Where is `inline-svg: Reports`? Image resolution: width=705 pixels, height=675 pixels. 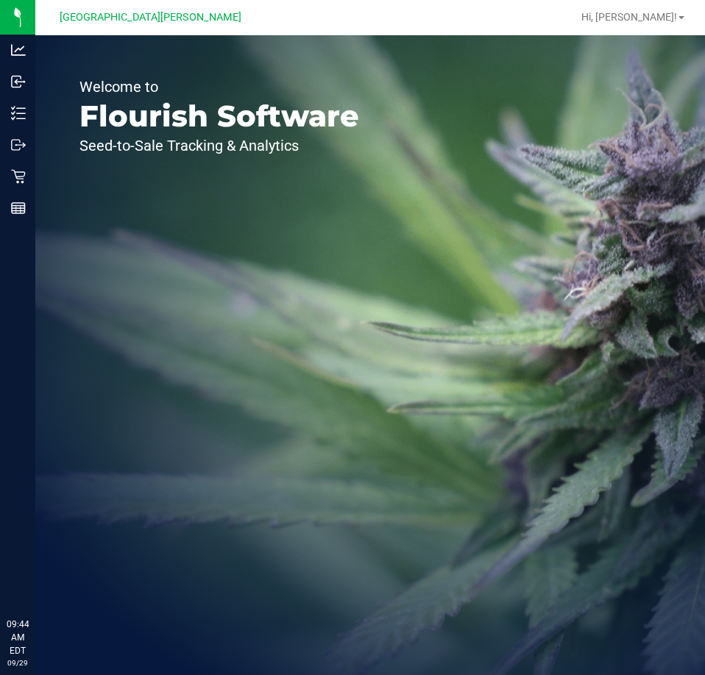
inline-svg: Reports is located at coordinates (18, 208).